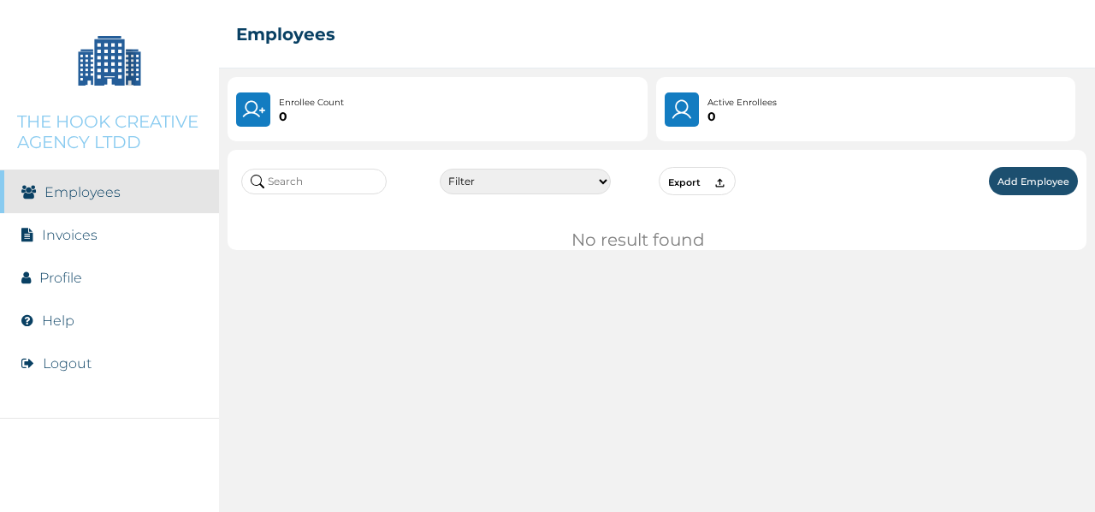 Image resolution: width=1095 pixels, height=512 pixels. Describe the element at coordinates (82, 192) in the screenshot. I see `a: Employees` at that location.